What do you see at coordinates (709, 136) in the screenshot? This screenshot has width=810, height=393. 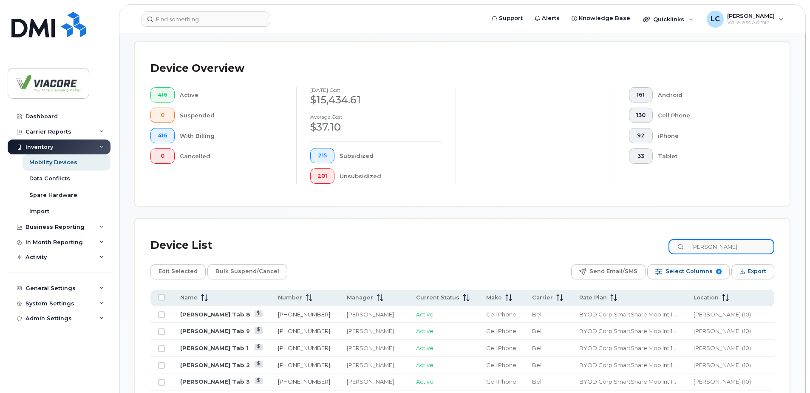 I see `div: iPhone` at bounding box center [709, 136].